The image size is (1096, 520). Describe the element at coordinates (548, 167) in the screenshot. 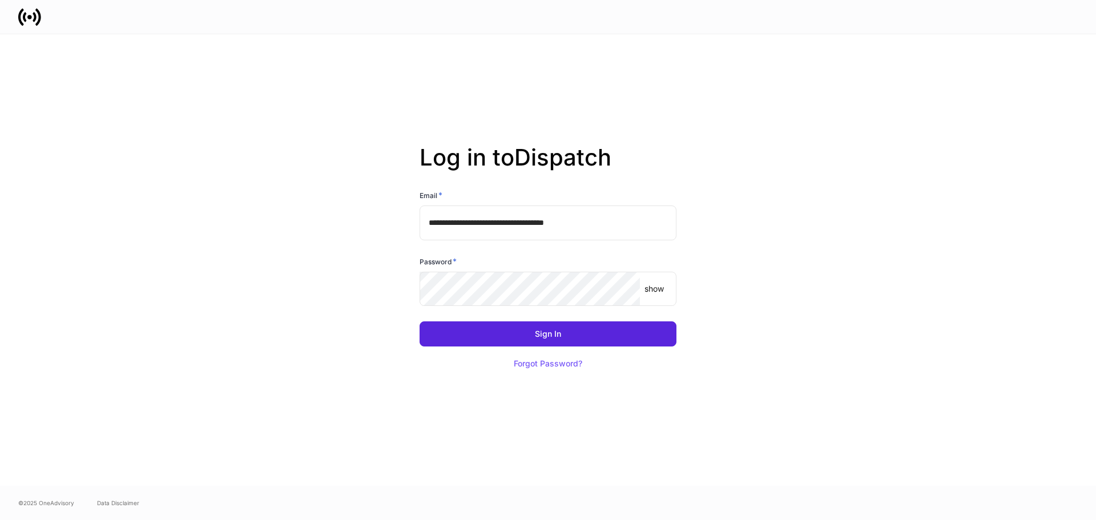

I see `h2: Log in to Dispatch` at that location.